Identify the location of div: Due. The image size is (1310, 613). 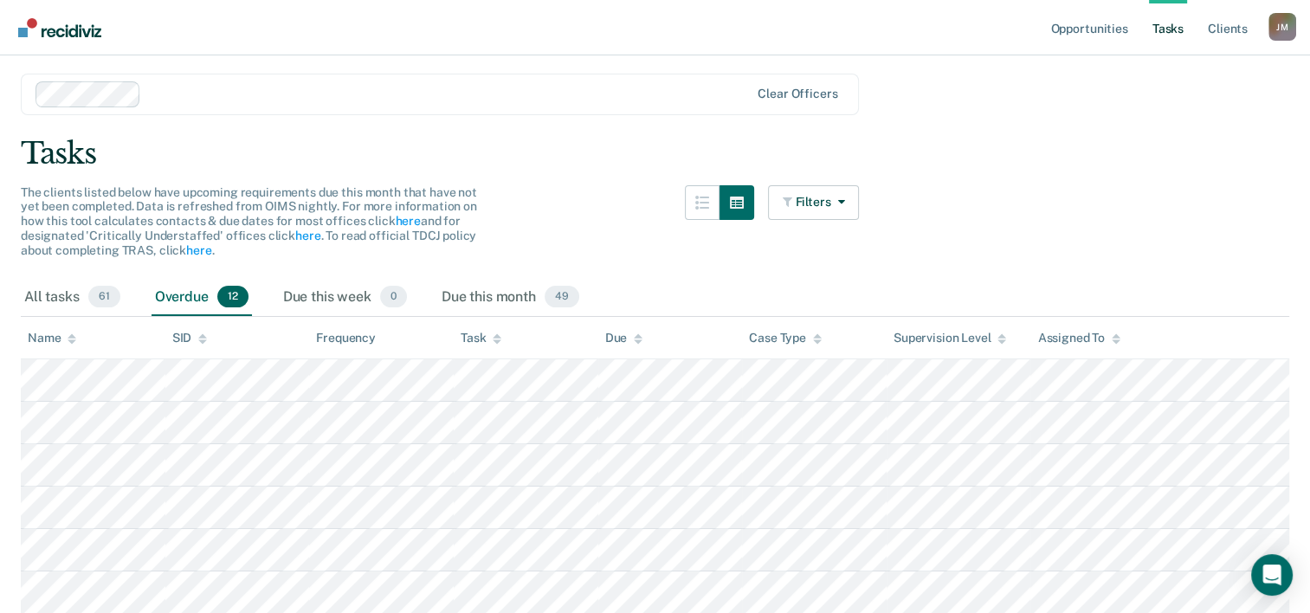
(624, 338).